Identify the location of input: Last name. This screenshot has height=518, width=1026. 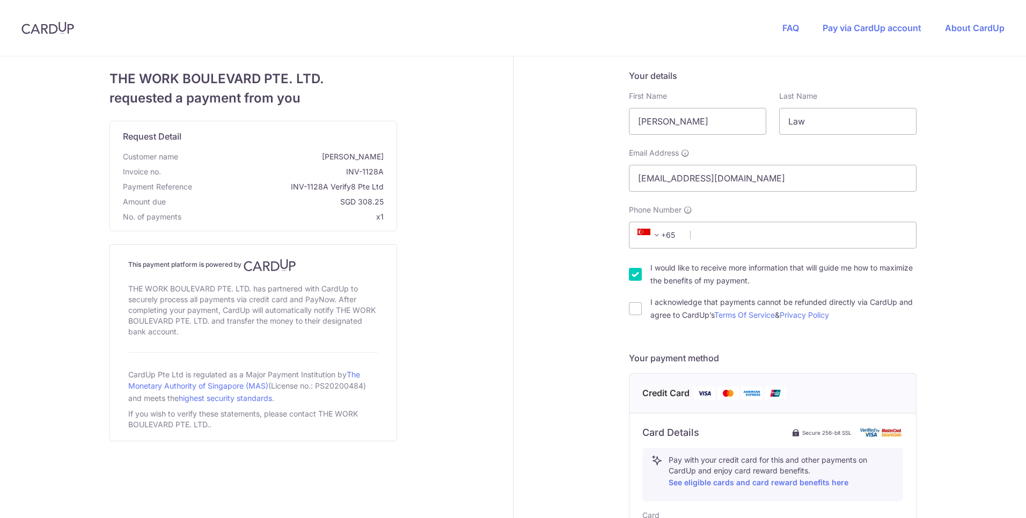
(848, 121).